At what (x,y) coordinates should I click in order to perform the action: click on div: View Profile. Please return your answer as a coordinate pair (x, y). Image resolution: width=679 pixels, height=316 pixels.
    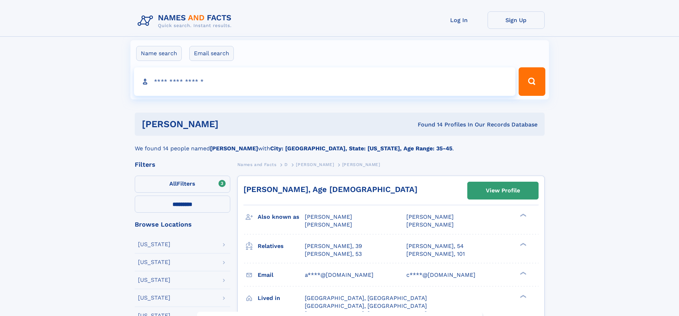
    Looking at the image, I should click on (503, 191).